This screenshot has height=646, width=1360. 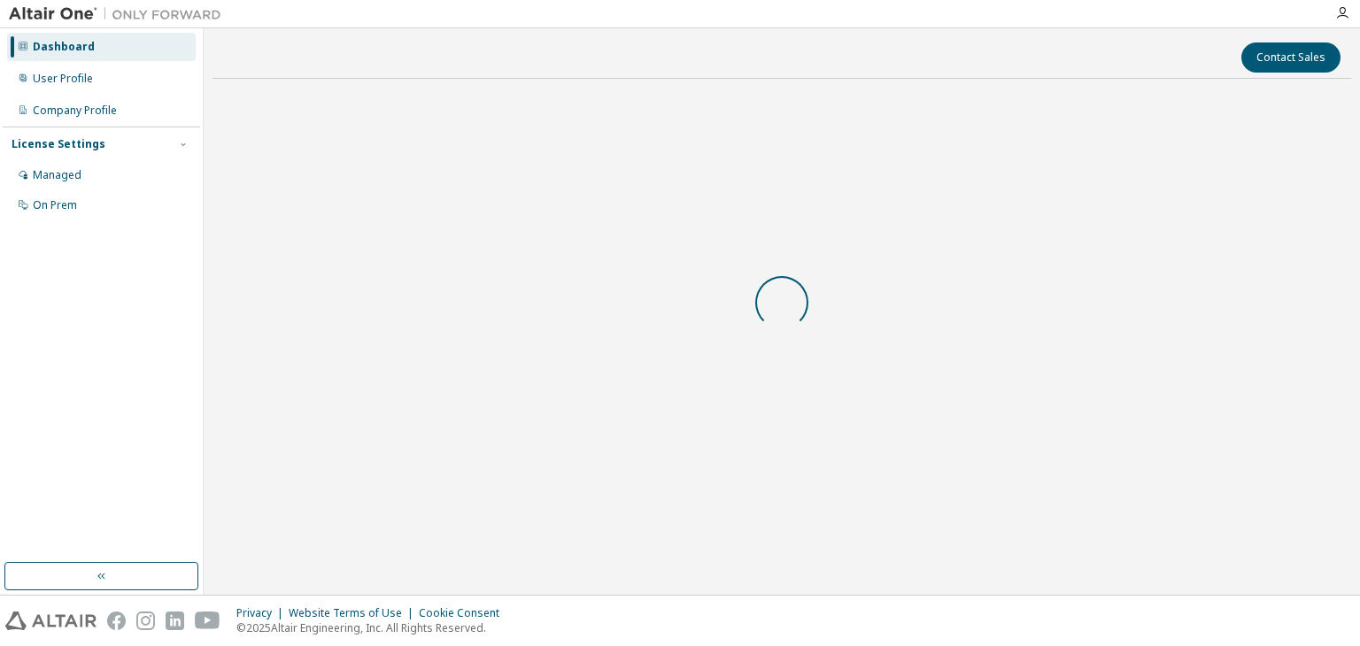 What do you see at coordinates (353, 614) in the screenshot?
I see `div: Website Terms of Use` at bounding box center [353, 614].